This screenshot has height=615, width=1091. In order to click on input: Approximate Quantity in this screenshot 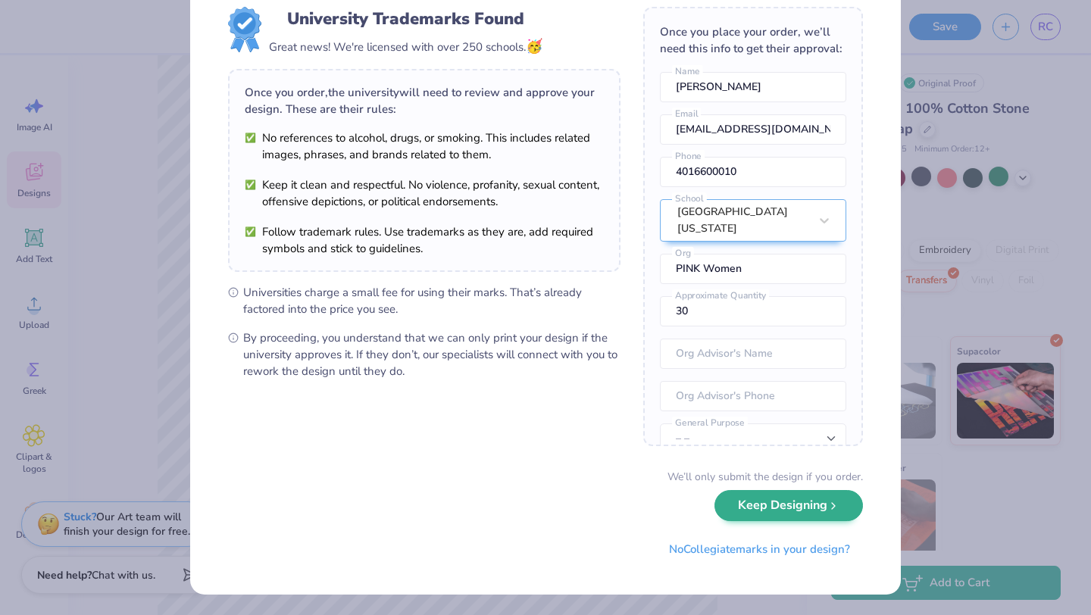, I will do `click(753, 311)`.